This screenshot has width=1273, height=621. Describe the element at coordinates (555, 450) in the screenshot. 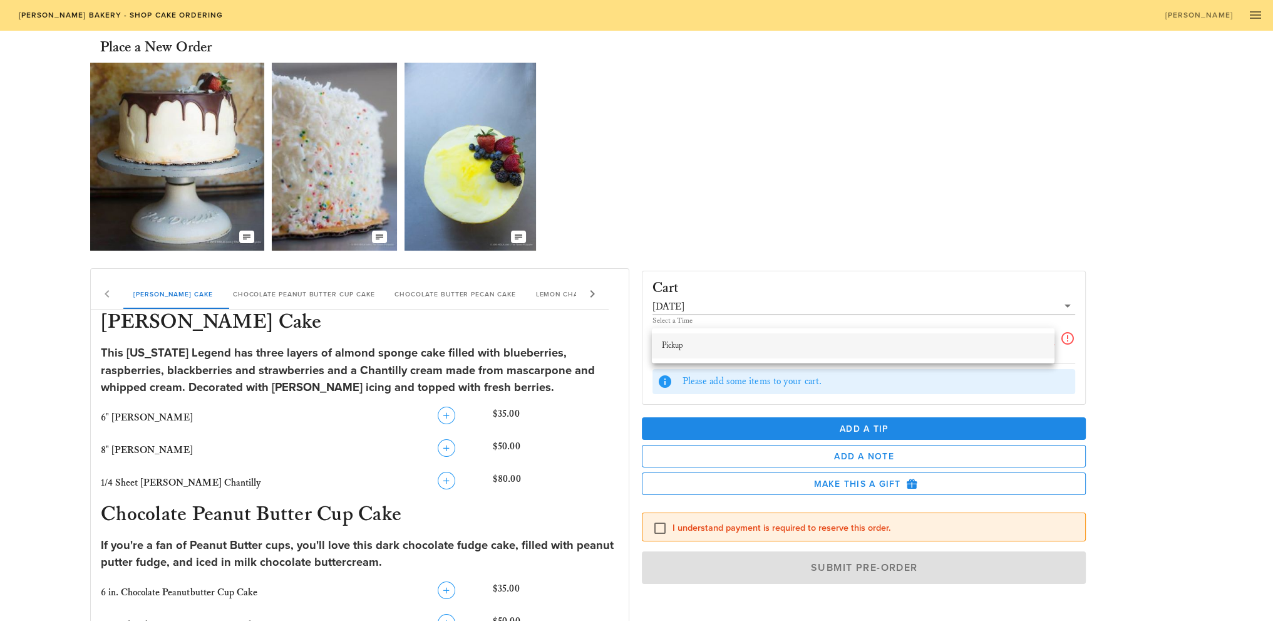

I see `div: $50.00` at that location.